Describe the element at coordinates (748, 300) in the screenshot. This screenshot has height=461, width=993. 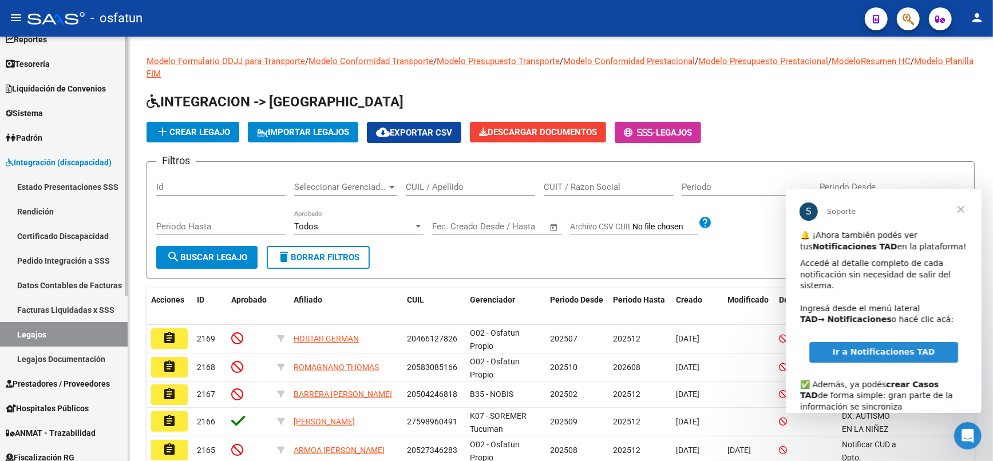
I see `span: Modificado` at that location.